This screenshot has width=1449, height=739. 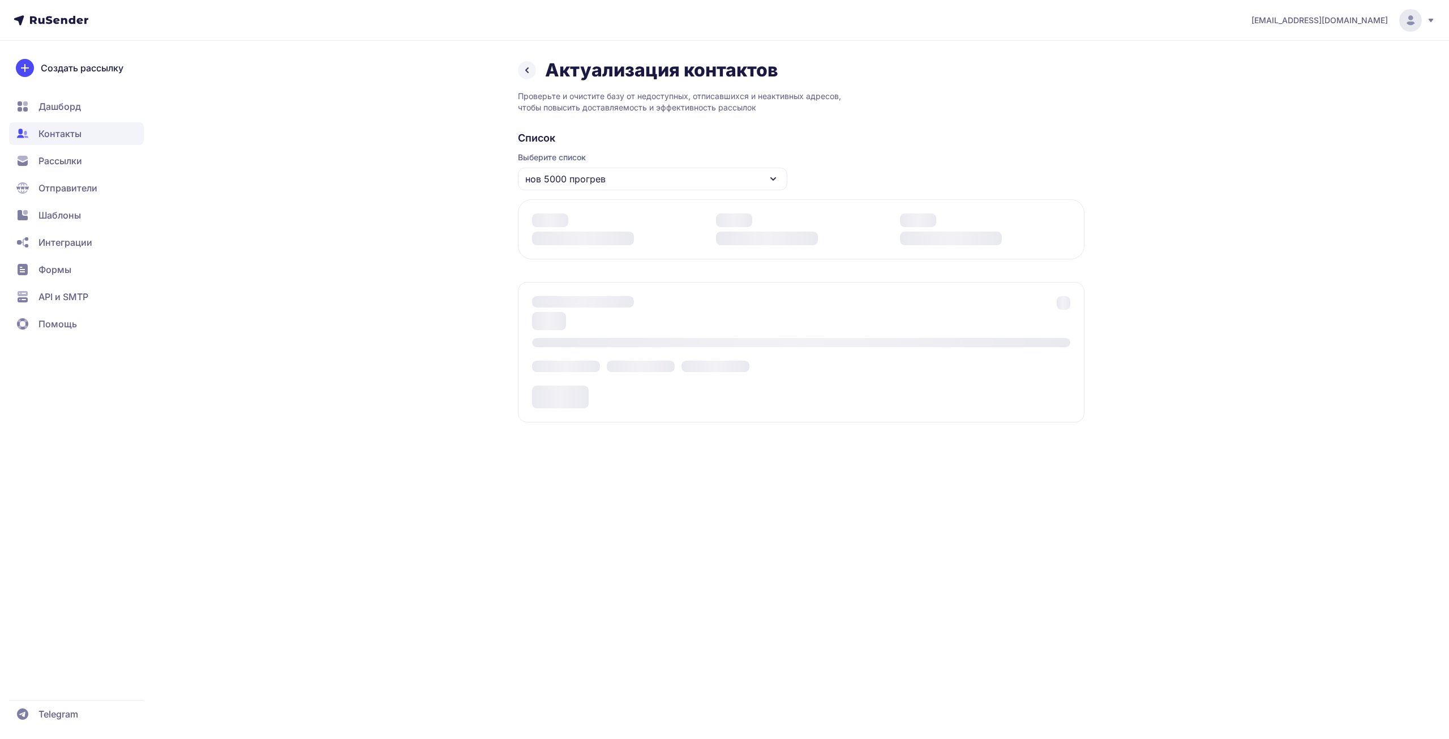 What do you see at coordinates (63, 297) in the screenshot?
I see `span: API и SMTP` at bounding box center [63, 297].